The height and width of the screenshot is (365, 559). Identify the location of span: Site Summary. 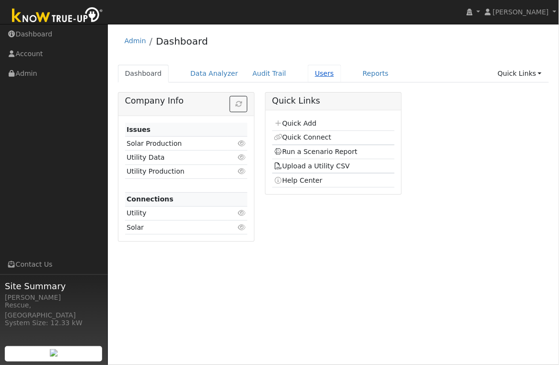
(54, 286).